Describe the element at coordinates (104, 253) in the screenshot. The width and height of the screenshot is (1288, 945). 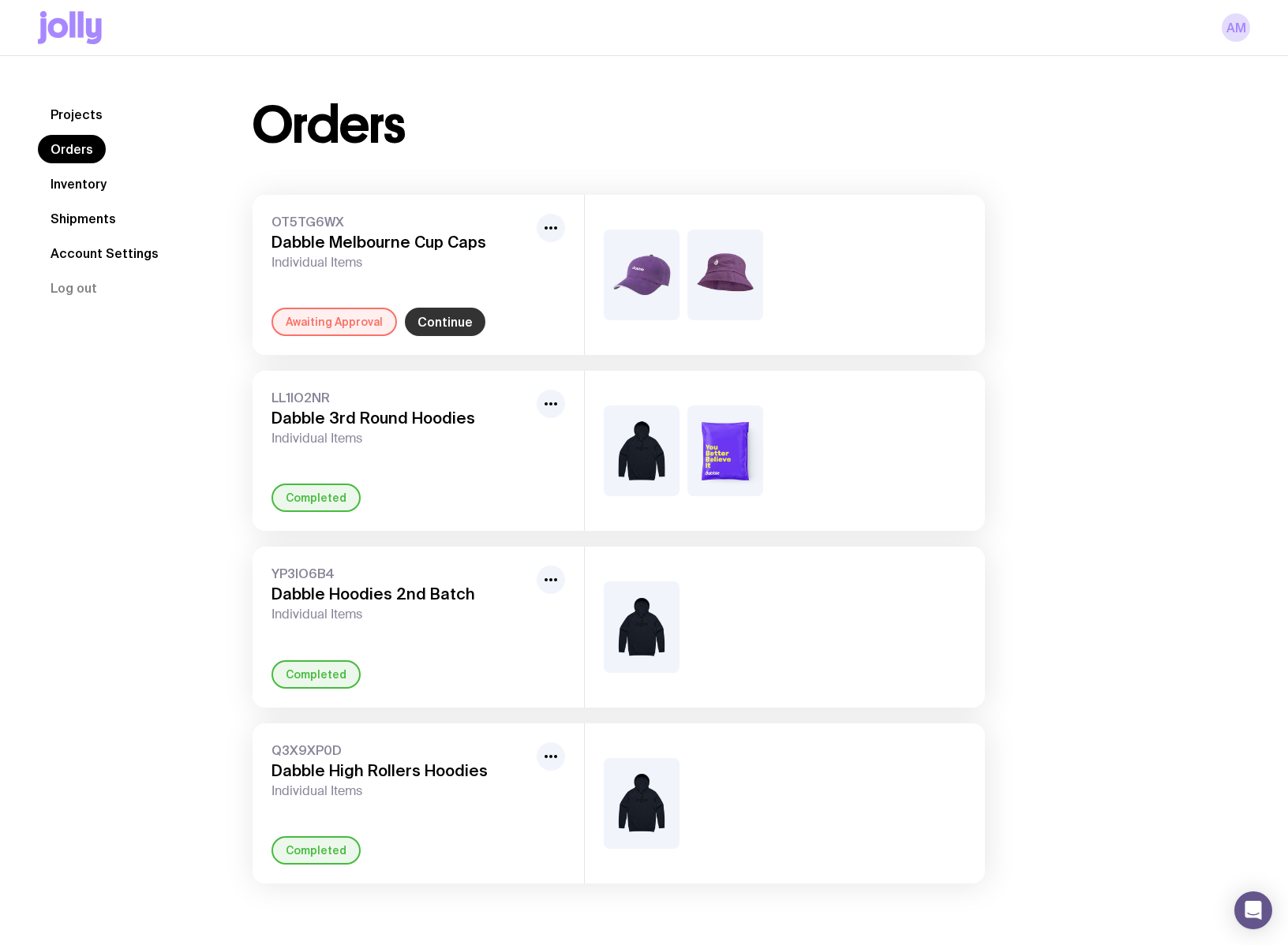
I see `a: Account Settings` at that location.